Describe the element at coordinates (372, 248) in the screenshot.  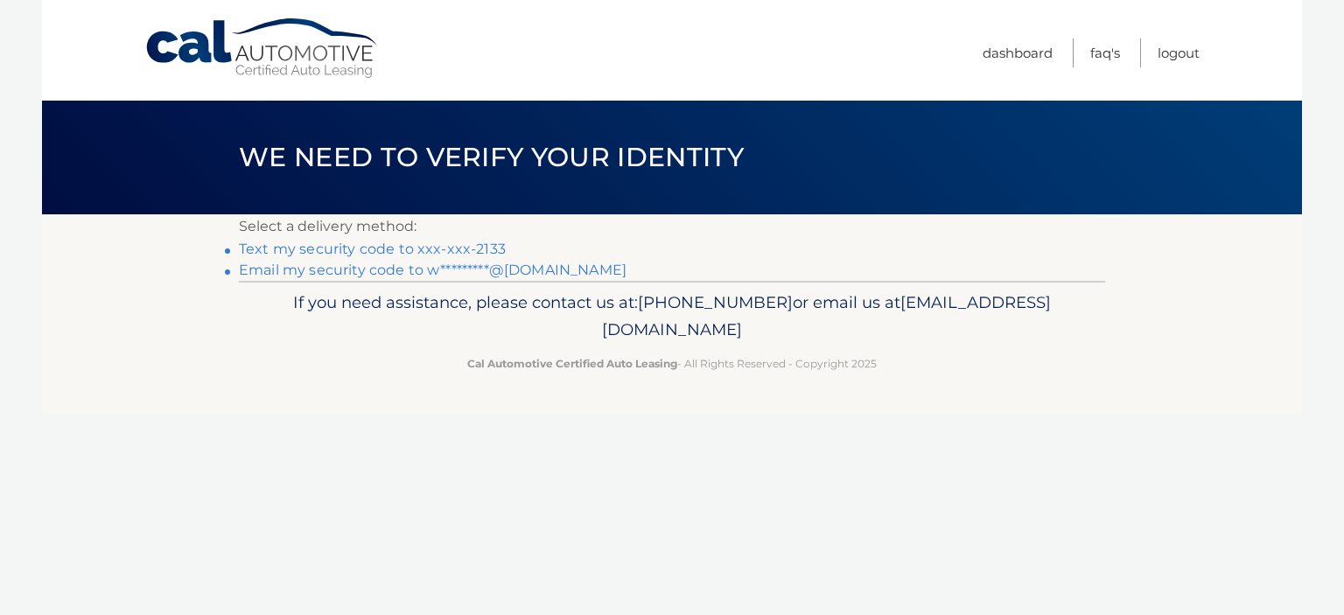
I see `a: Text my security code to xxx-xxx-2133` at that location.